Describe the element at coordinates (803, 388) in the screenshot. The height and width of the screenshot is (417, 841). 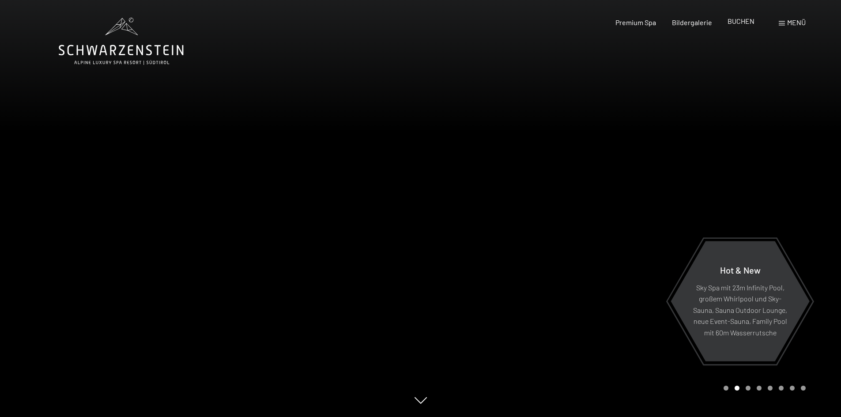
I see `div: Carousel Page 8` at that location.